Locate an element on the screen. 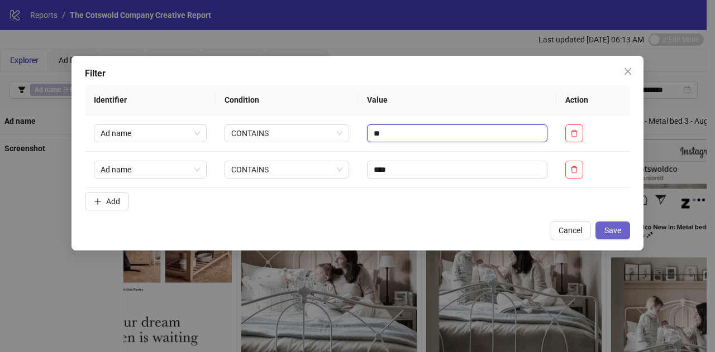 The width and height of the screenshot is (715, 352). span: Cancel is located at coordinates (570, 231).